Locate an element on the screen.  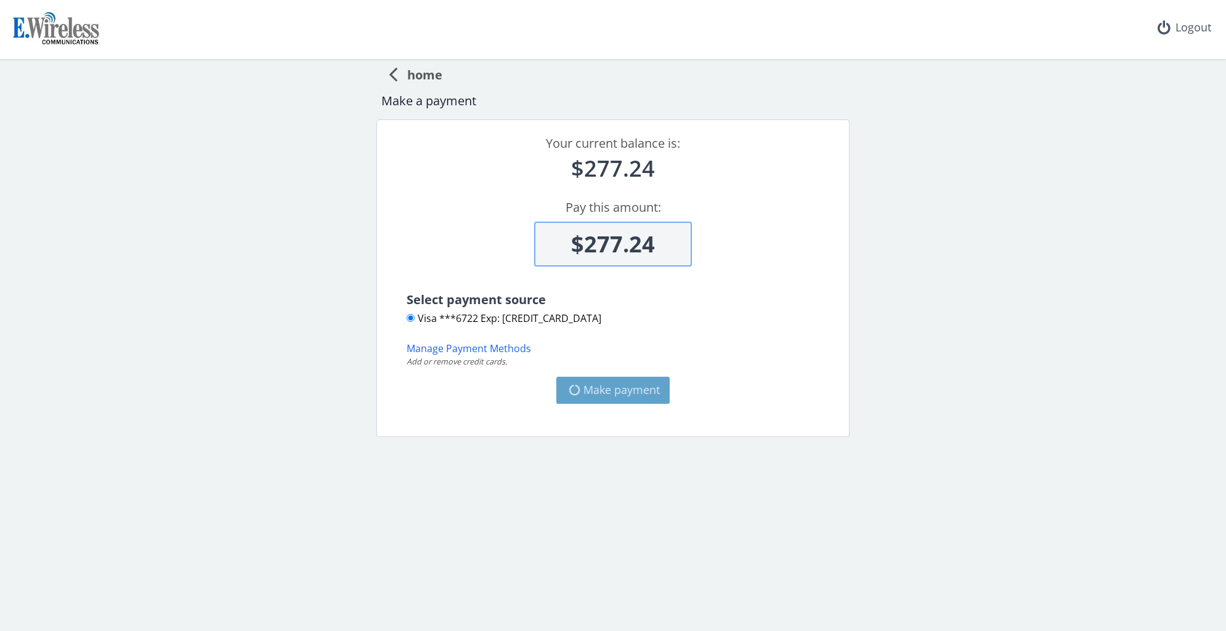
button: Make payment is located at coordinates (613, 391).